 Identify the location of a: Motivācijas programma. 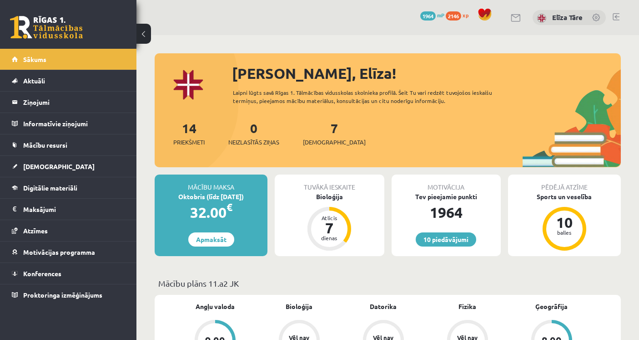
(68, 252).